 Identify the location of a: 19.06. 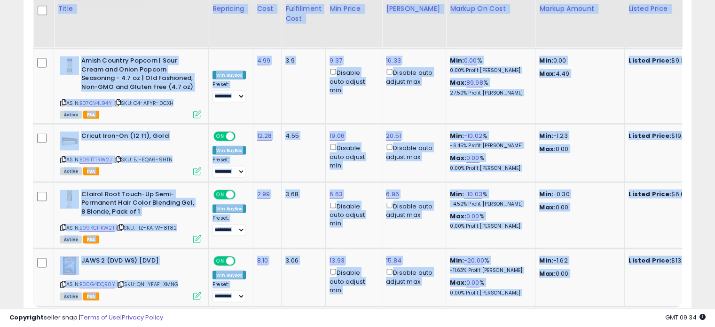
(337, 136).